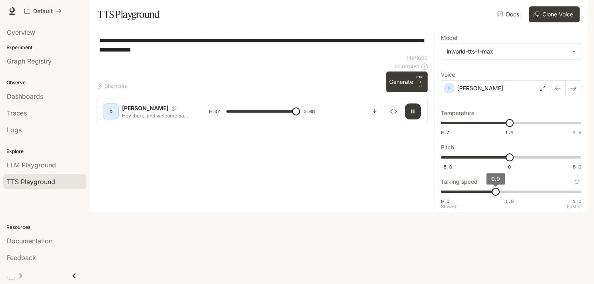 The height and width of the screenshot is (284, 594). What do you see at coordinates (374, 112) in the screenshot?
I see `button: Download audio` at bounding box center [374, 112].